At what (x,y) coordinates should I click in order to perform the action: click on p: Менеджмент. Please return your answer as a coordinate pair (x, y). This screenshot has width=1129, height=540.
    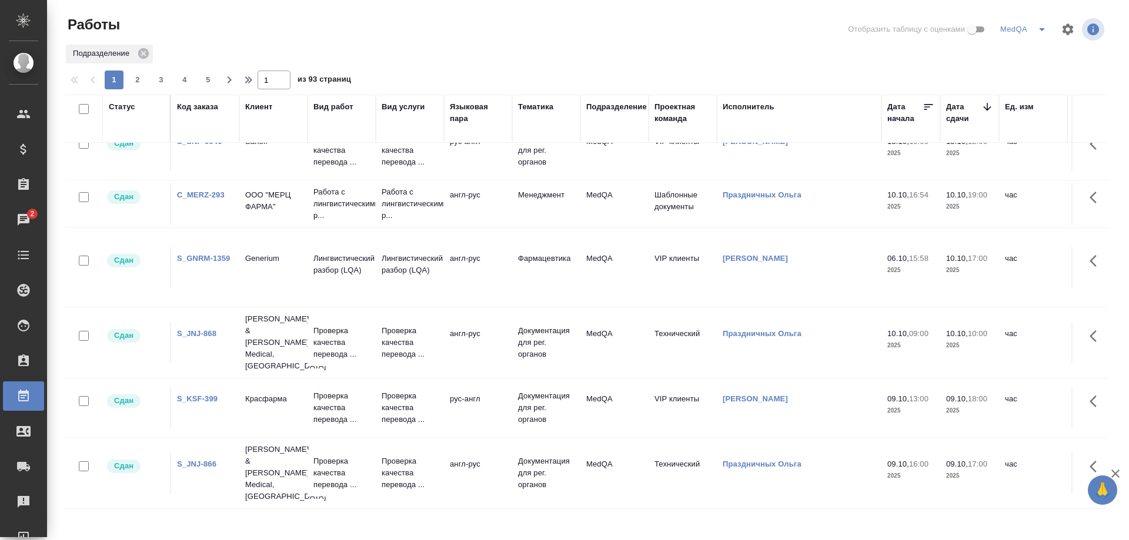
    Looking at the image, I should click on (546, 195).